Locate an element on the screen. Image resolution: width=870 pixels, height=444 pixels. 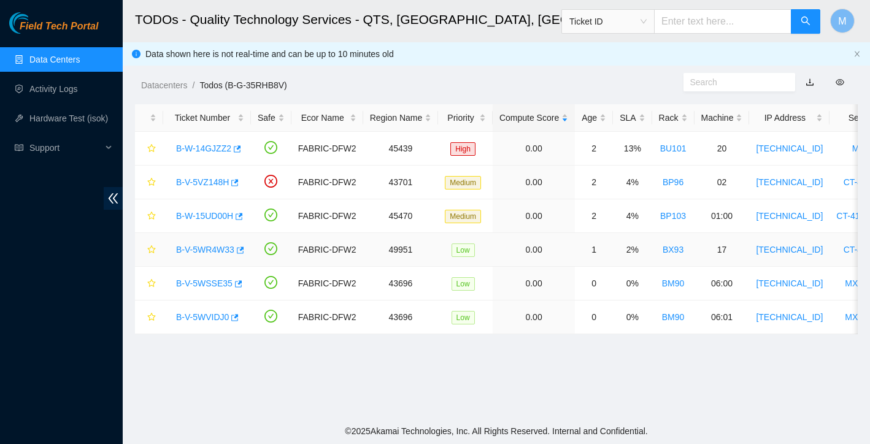
a: Hardware Test (isok) is located at coordinates (69, 118).